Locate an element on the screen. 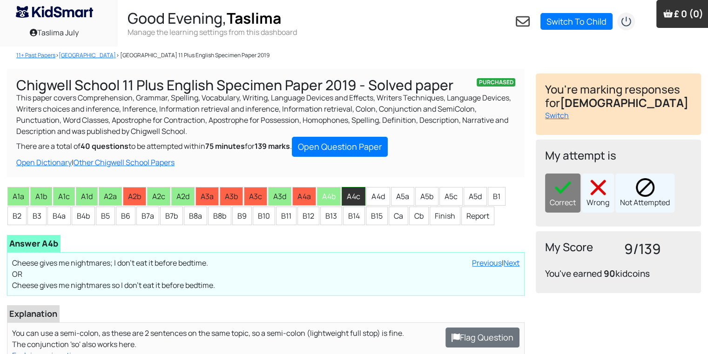  li: B7a is located at coordinates (148, 216).